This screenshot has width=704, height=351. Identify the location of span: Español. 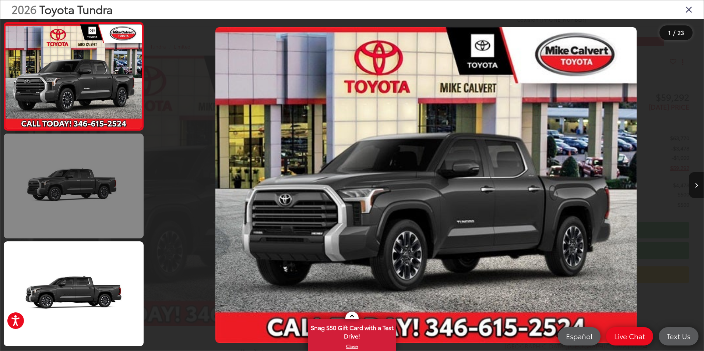
(579, 336).